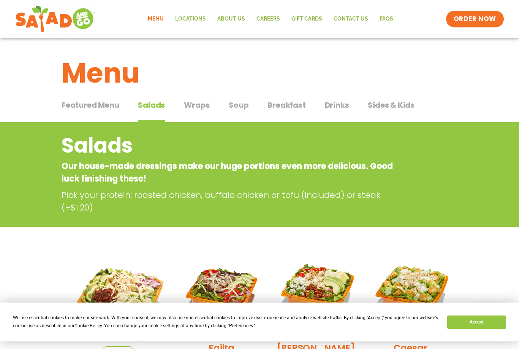 The width and height of the screenshot is (519, 349). I want to click on span: Cookie Policy, so click(88, 325).